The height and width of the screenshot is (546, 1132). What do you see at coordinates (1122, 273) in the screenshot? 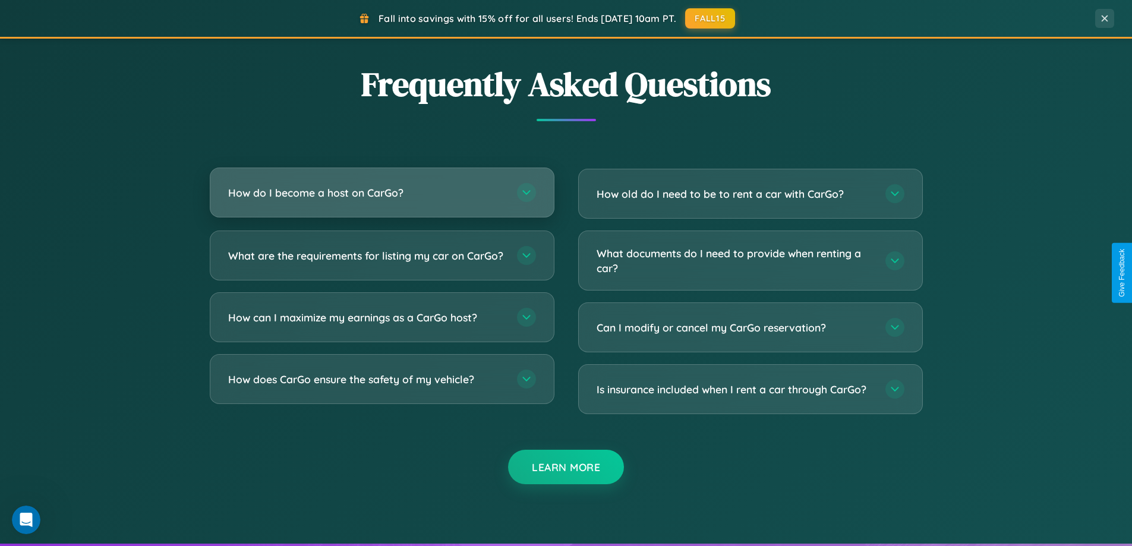
I see `div: Give Feedback` at bounding box center [1122, 273].